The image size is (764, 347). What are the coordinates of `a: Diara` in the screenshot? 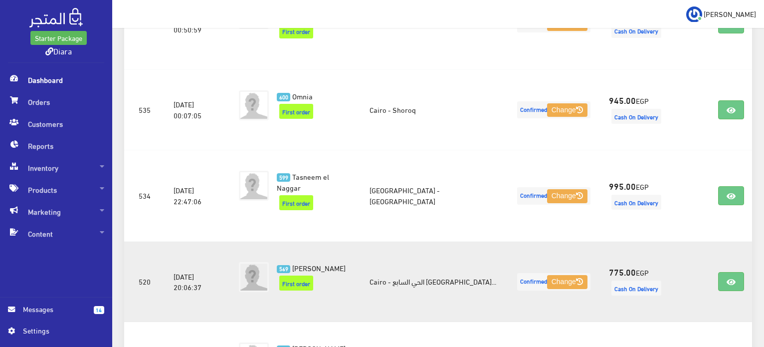 It's located at (58, 50).